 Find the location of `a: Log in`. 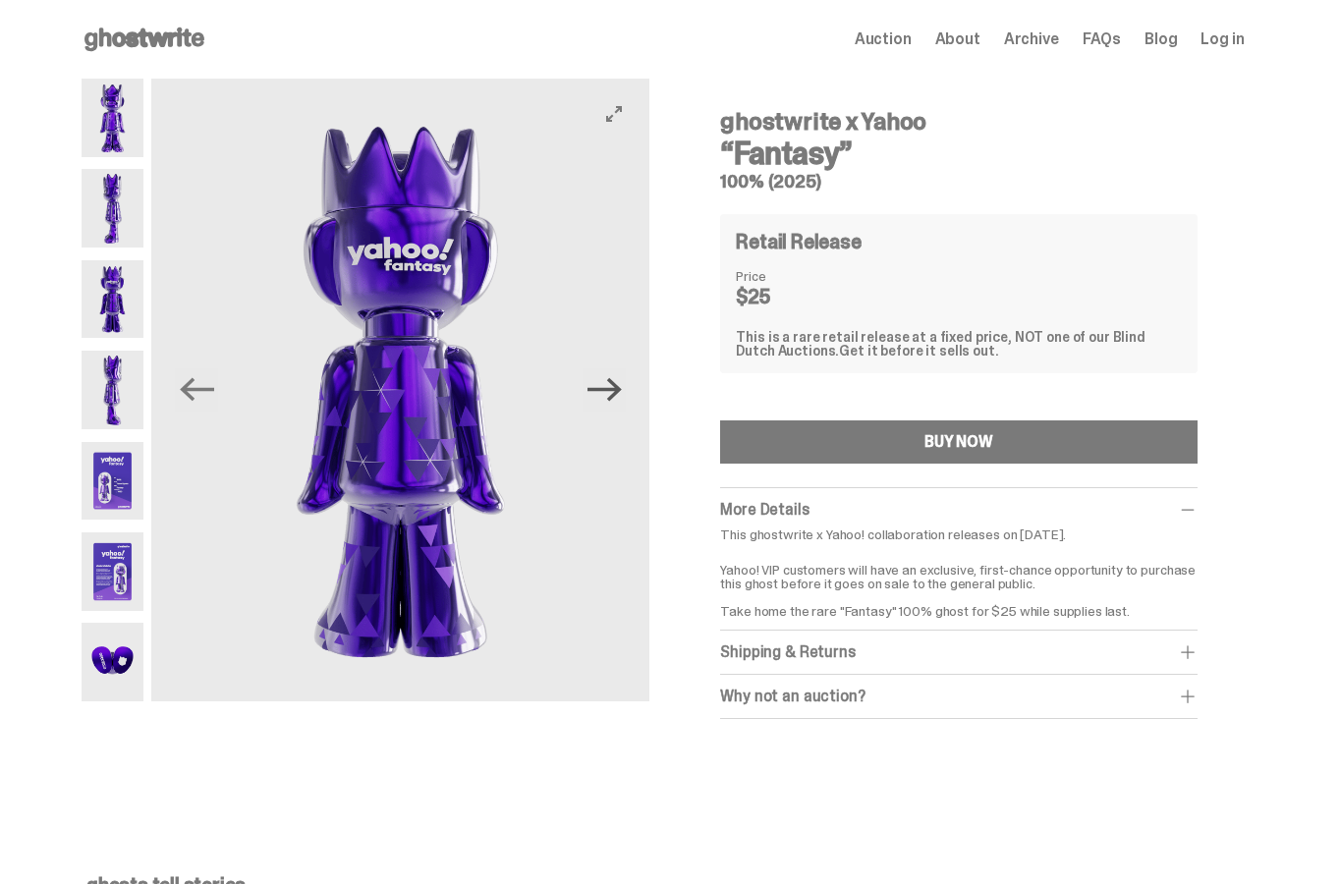

a: Log in is located at coordinates (1222, 39).